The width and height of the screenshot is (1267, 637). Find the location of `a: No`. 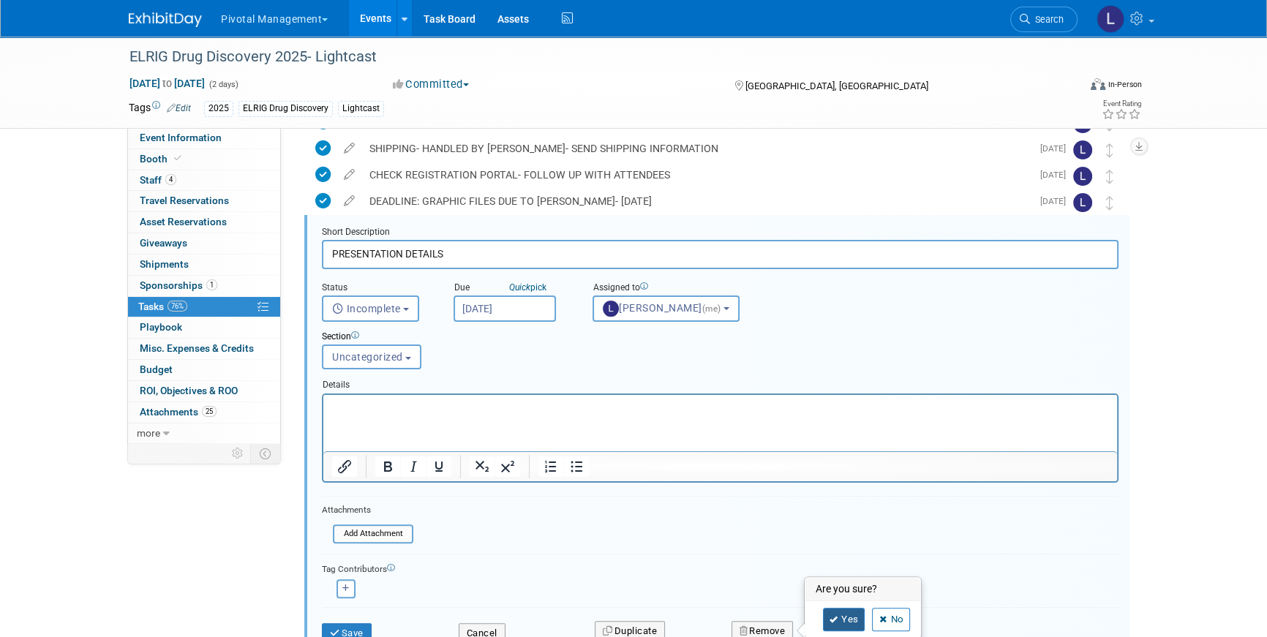

a: No is located at coordinates (891, 620).